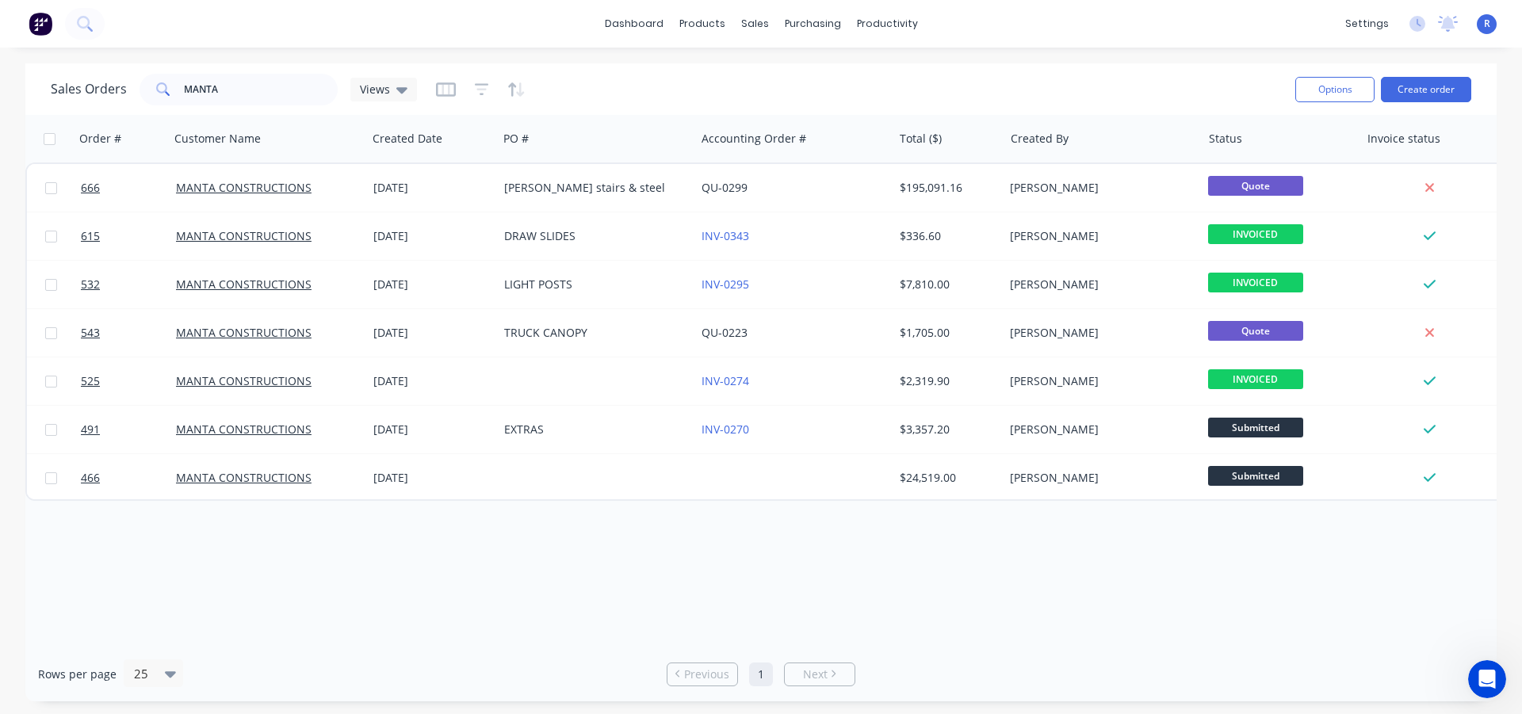 The width and height of the screenshot is (1522, 714). What do you see at coordinates (1039, 139) in the screenshot?
I see `div: Created By` at bounding box center [1039, 139].